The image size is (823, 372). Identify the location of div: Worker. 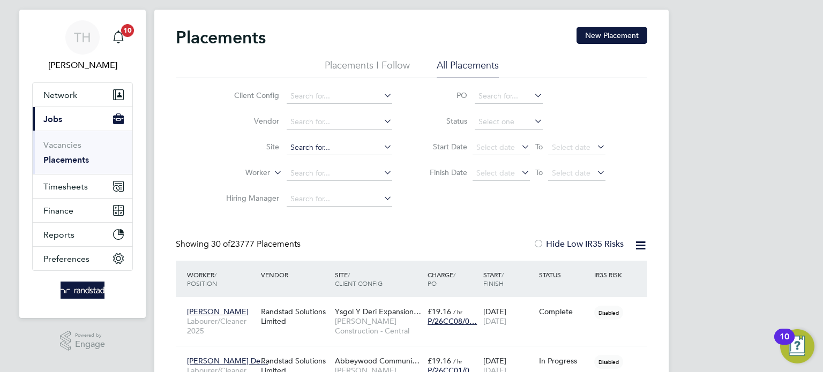
(221, 279).